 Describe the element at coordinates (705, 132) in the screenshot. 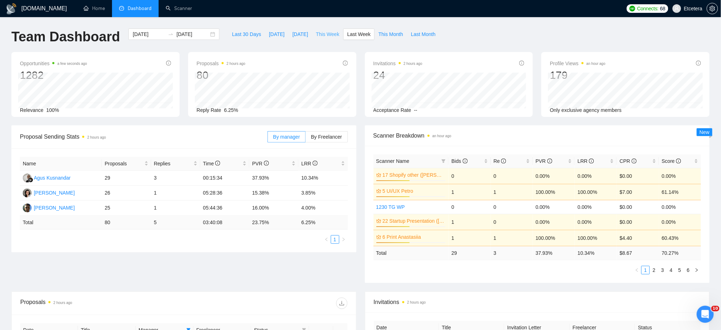

I see `span: New` at that location.